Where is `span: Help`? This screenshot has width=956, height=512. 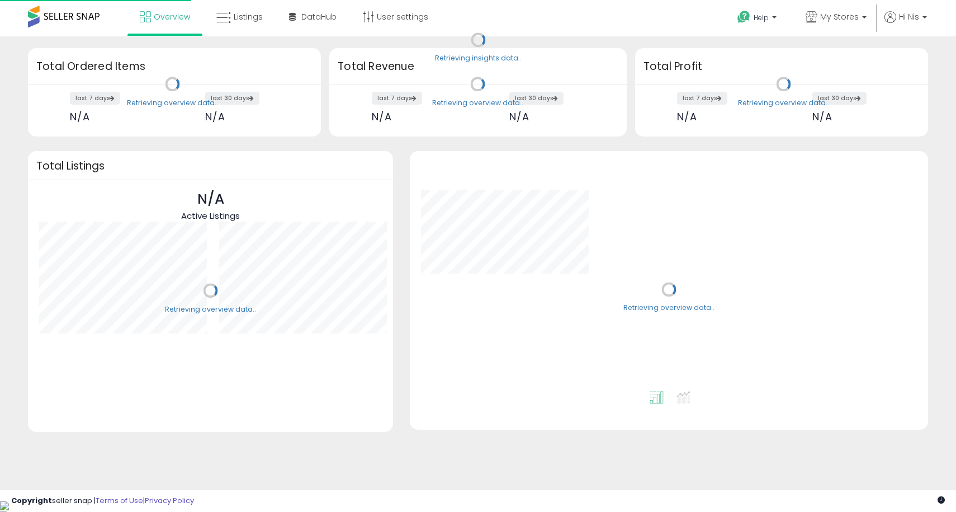
span: Help is located at coordinates (761, 17).